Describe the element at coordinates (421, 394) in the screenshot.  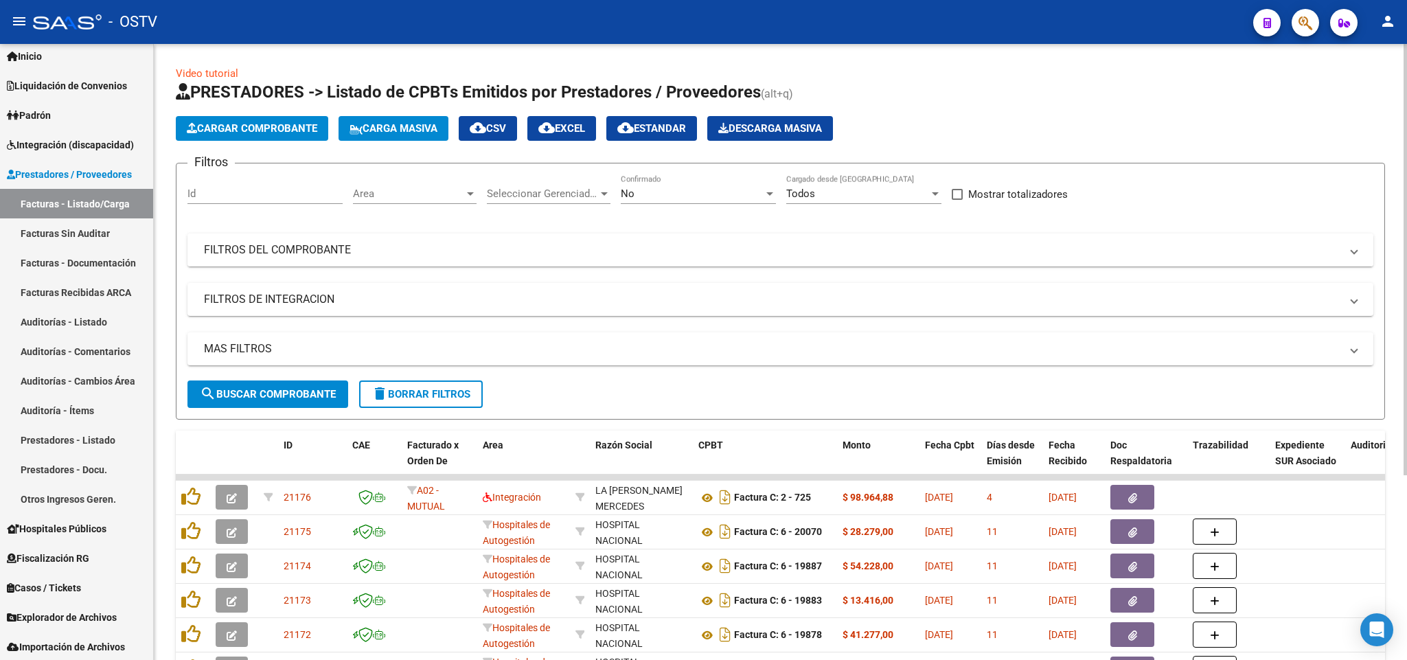
I see `button: Borrar Filtros` at that location.